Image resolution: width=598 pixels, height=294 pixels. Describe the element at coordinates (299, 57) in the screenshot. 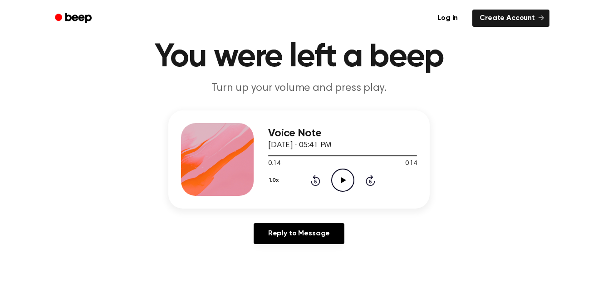

I see `h1: You were left a beep` at that location.